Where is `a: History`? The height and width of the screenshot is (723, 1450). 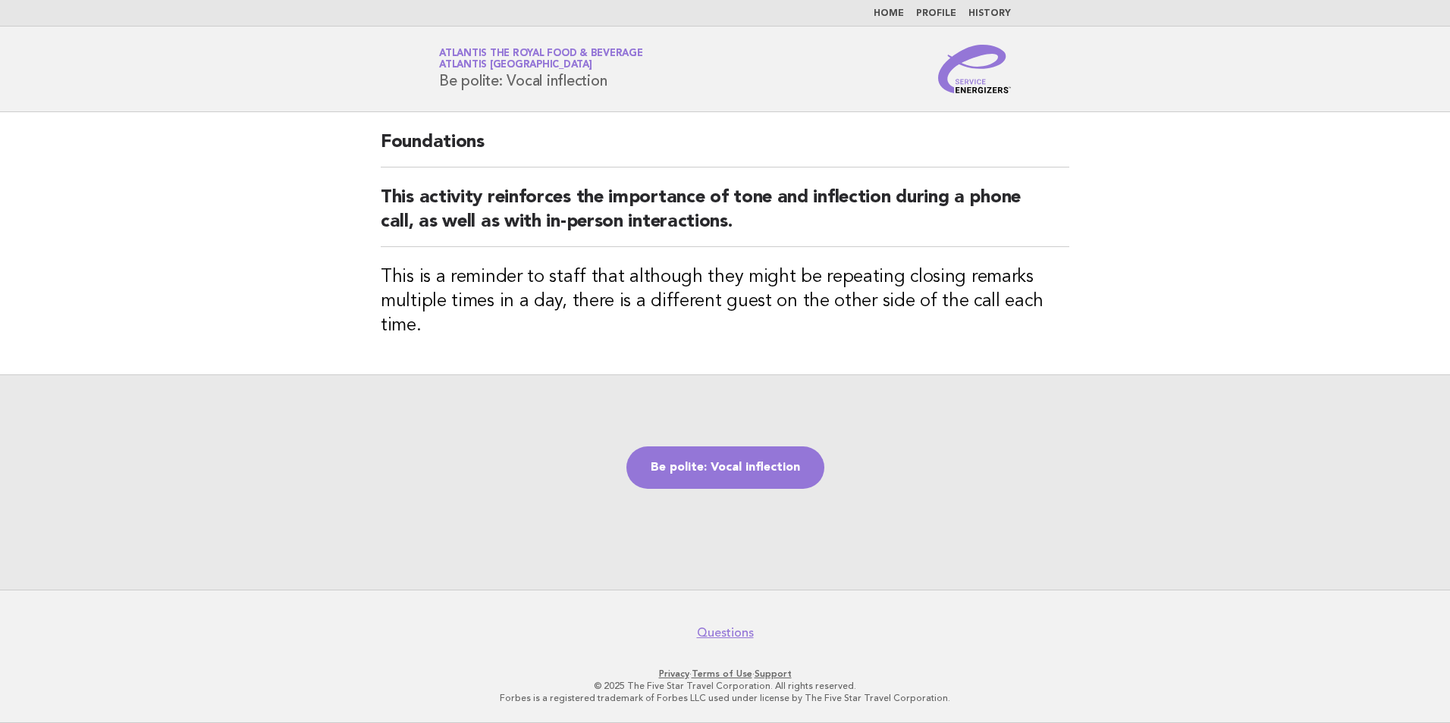
a: History is located at coordinates (990, 14).